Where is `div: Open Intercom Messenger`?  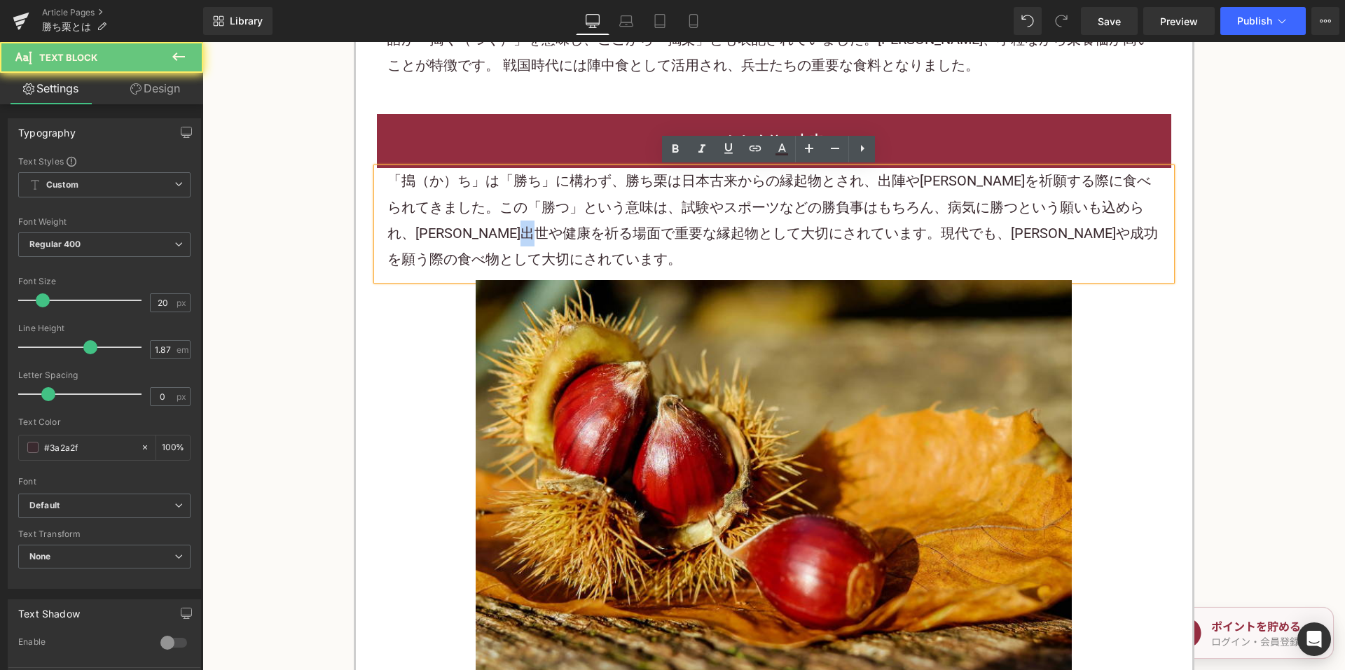
div: Open Intercom Messenger is located at coordinates (1314, 640).